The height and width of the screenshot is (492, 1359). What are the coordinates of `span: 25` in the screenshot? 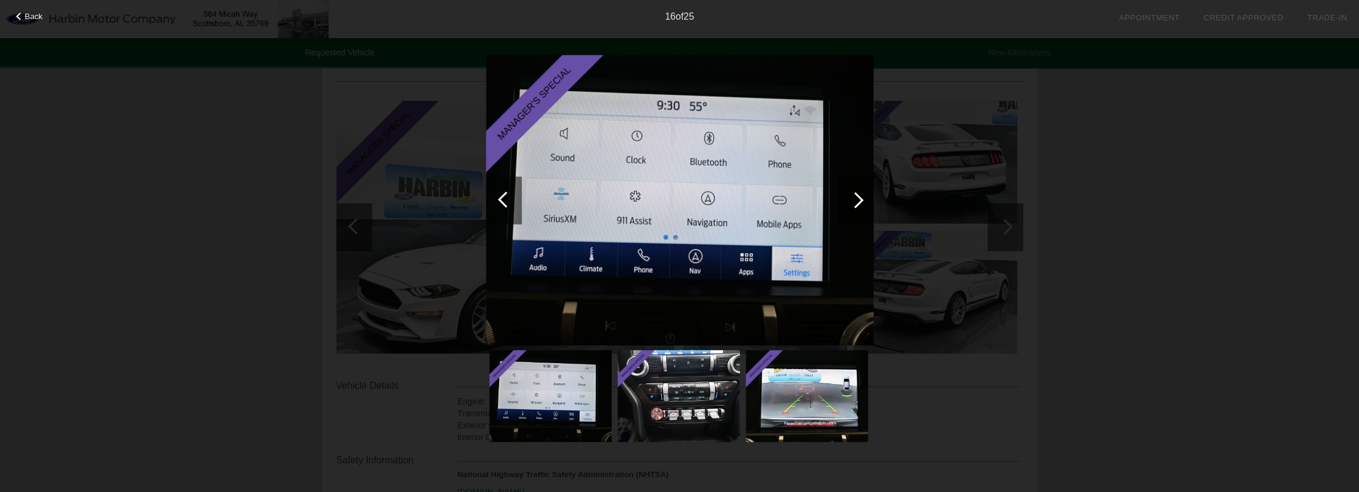 It's located at (689, 16).